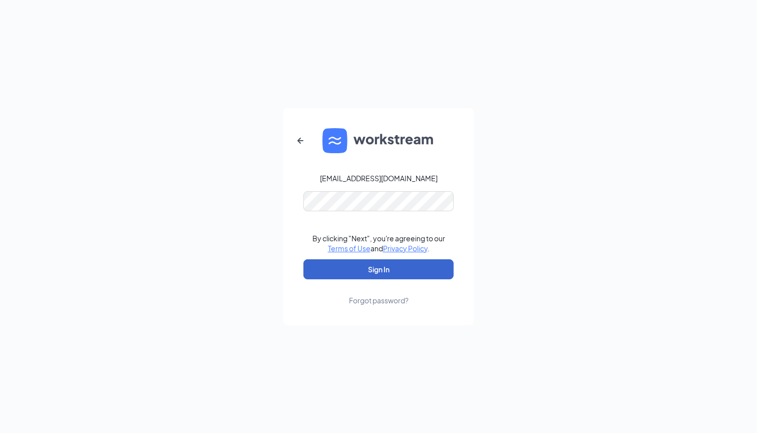  What do you see at coordinates (405, 248) in the screenshot?
I see `a: Privacy Policy` at bounding box center [405, 248].